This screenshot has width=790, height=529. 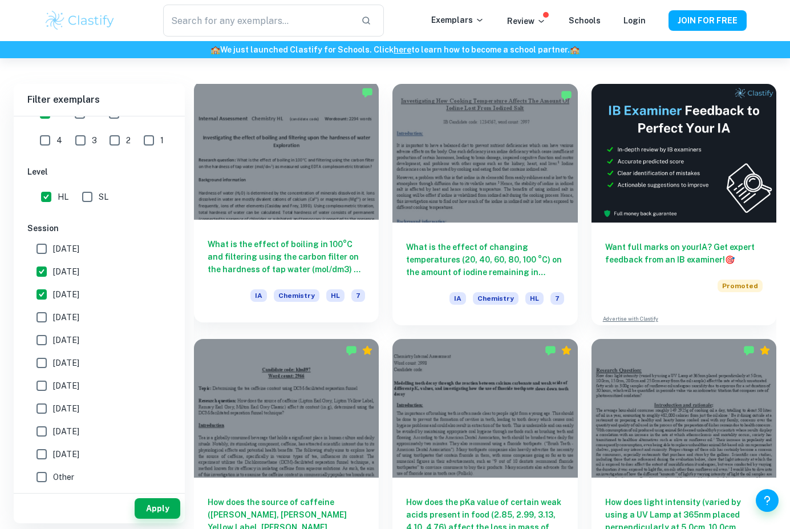 What do you see at coordinates (286, 257) in the screenshot?
I see `h6: What is the effect of boiling in 100°C and filtering using the carbon filter on the hardness of t...` at bounding box center [286, 257].